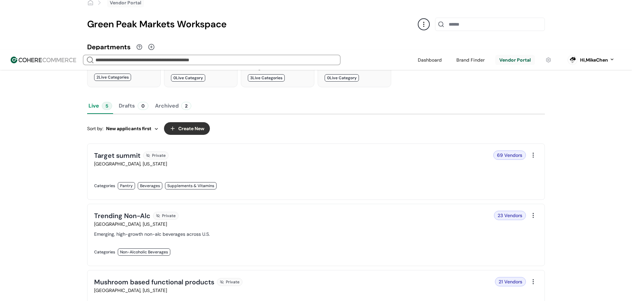  I want to click on button: Hi,MikeChen, so click(597, 60).